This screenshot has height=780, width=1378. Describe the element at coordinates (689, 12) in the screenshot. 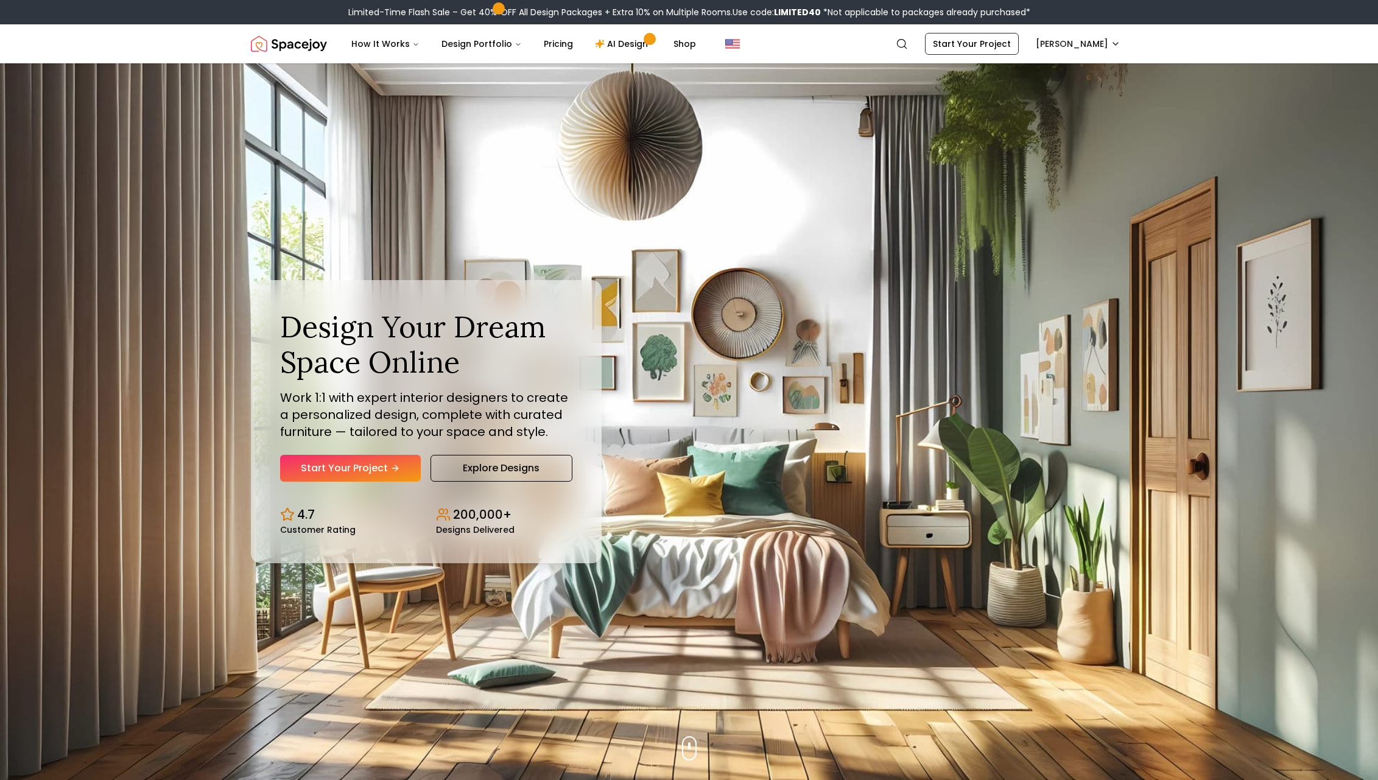

I see `div: Limited-Time Flash Sale – Get 40% OFF All Design Packages + Extra 10% on Multiple Rooms.` at that location.